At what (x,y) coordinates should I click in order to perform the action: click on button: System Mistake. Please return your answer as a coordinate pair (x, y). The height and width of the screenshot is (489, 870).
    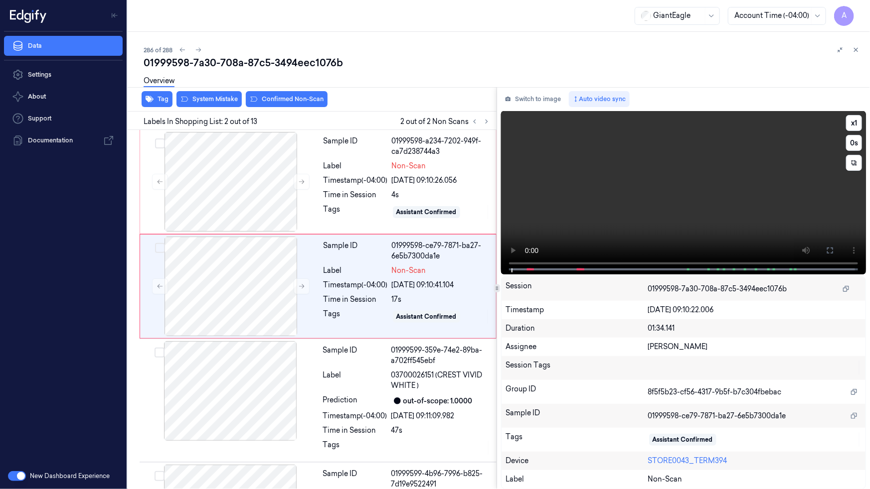
    Looking at the image, I should click on (209, 99).